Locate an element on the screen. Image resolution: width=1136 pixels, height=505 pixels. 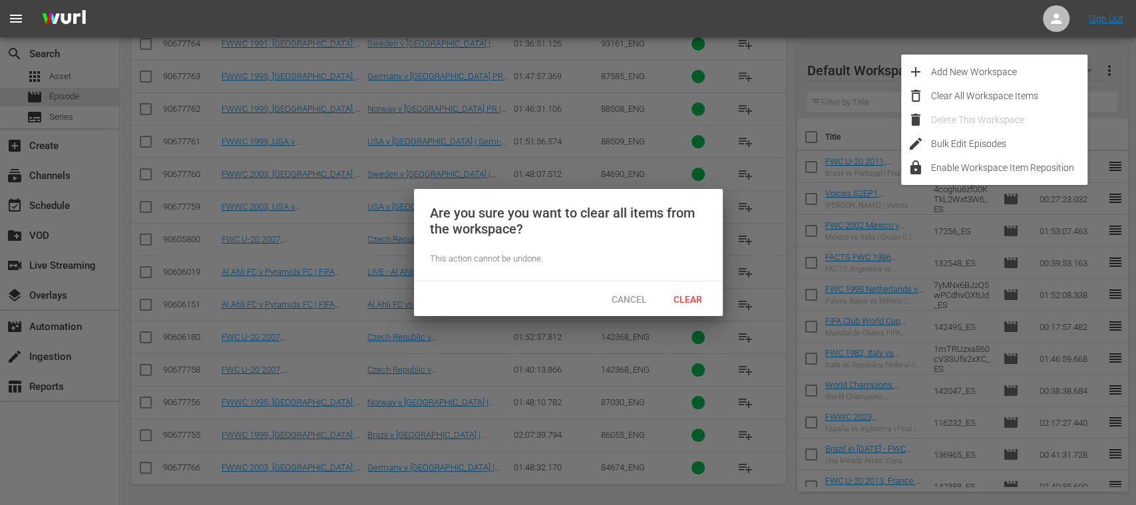
div: Add New Workspace is located at coordinates (1009, 72).